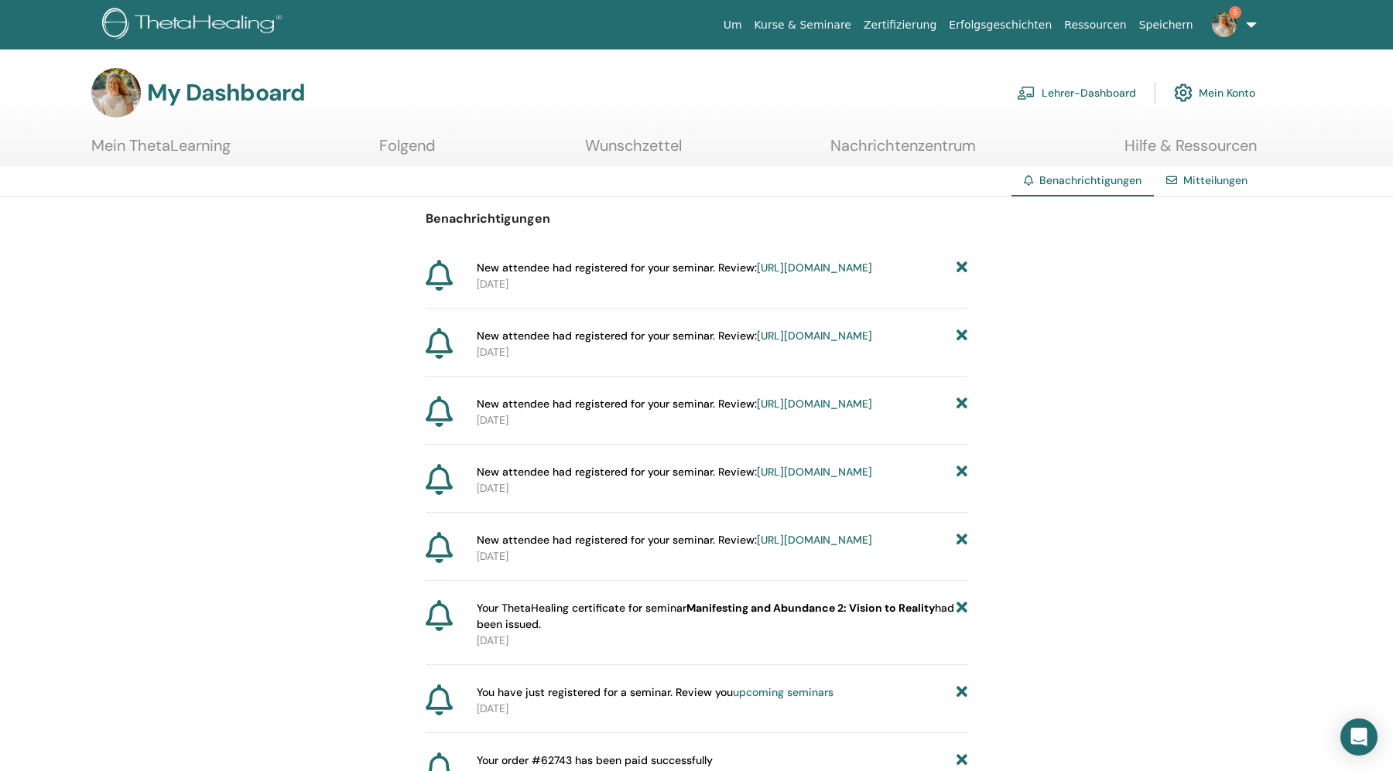  Describe the element at coordinates (1190, 151) in the screenshot. I see `a: Hilfe & Ressourcen` at that location.